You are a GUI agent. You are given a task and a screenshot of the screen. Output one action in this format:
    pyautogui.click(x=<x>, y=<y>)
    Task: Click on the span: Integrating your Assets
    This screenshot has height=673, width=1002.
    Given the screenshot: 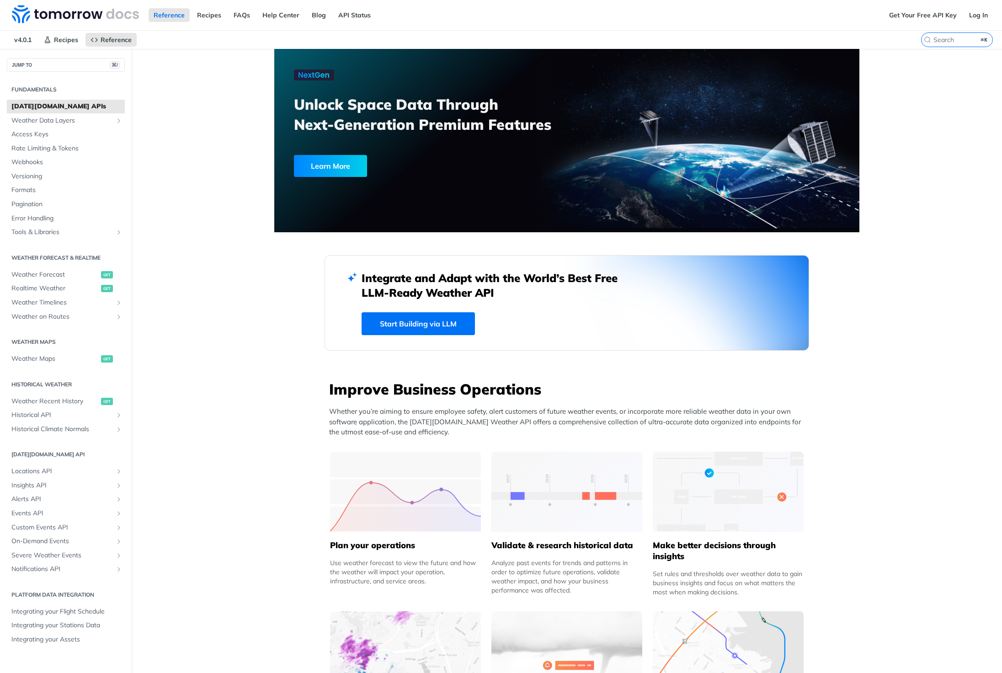 What is the action you would take?
    pyautogui.click(x=67, y=639)
    